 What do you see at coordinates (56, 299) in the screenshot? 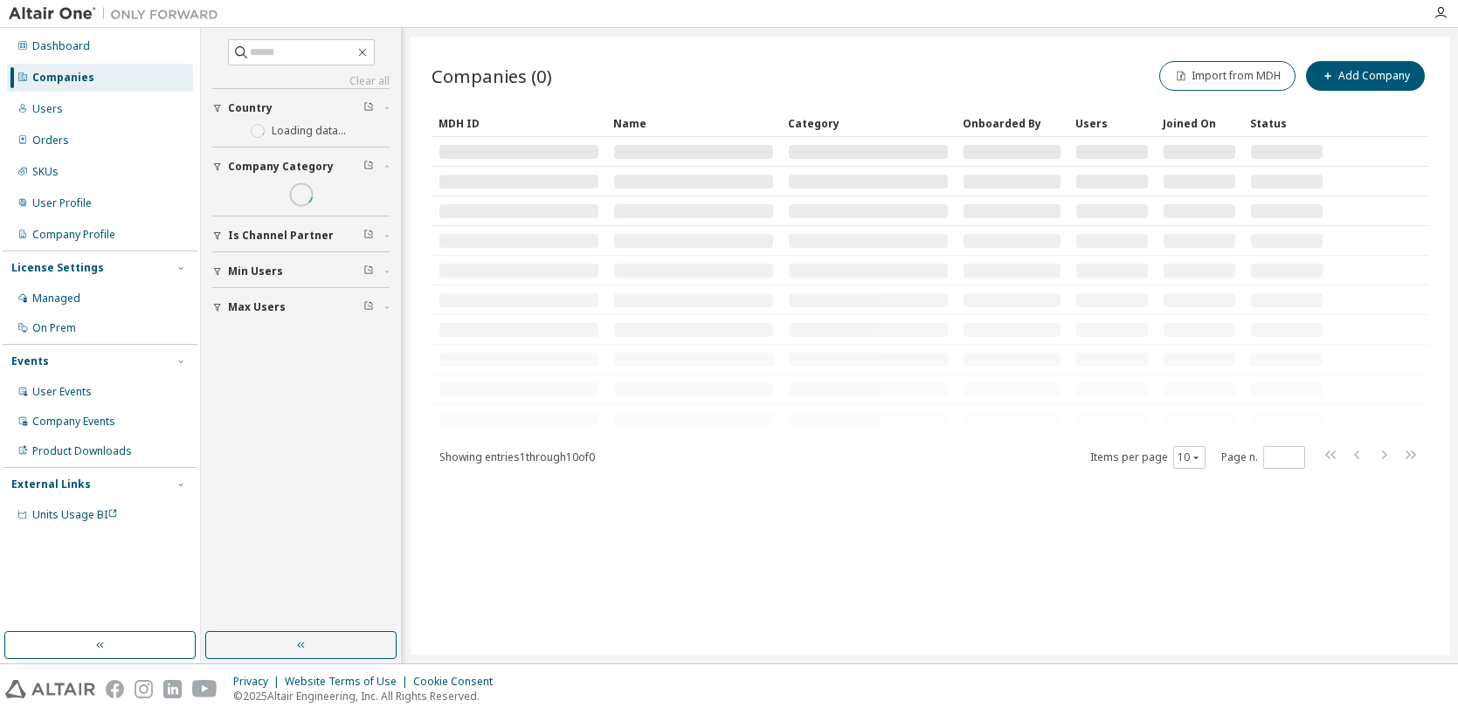
I see `div: Managed` at bounding box center [56, 299].